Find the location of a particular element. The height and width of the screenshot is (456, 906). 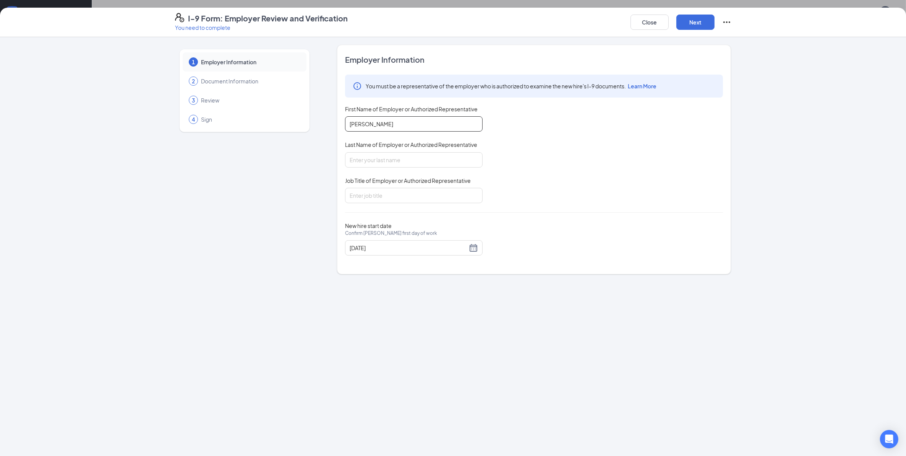

span: Job Title of Employer or Authorized Representative is located at coordinates (408, 180).